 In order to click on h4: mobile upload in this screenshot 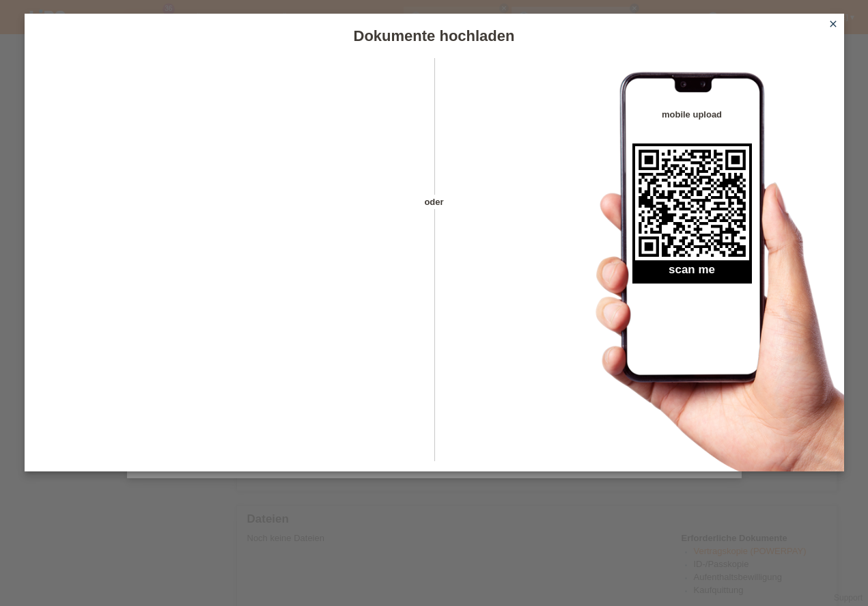, I will do `click(692, 114)`.